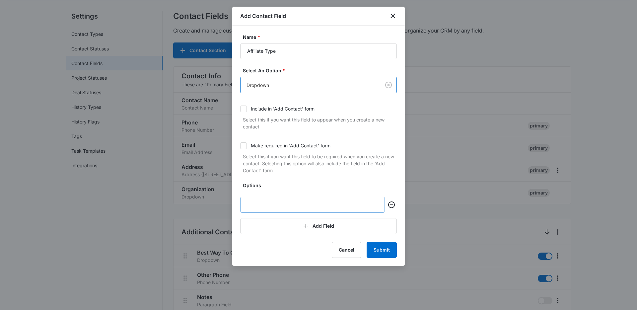  I want to click on div: Keywords by Traffic, so click(92, 41).